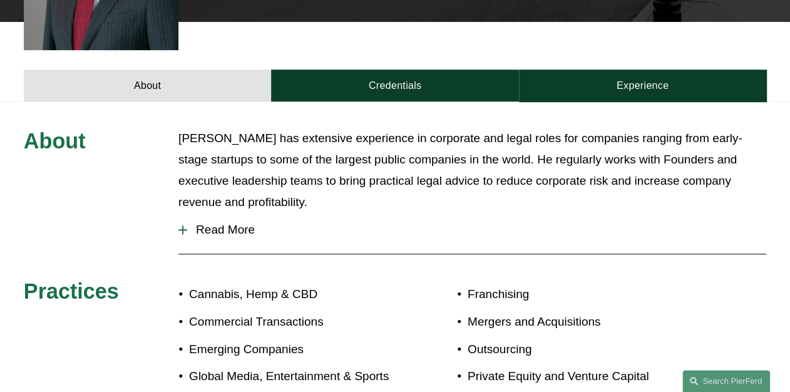 The image size is (790, 392). I want to click on a: Credentials, so click(395, 85).